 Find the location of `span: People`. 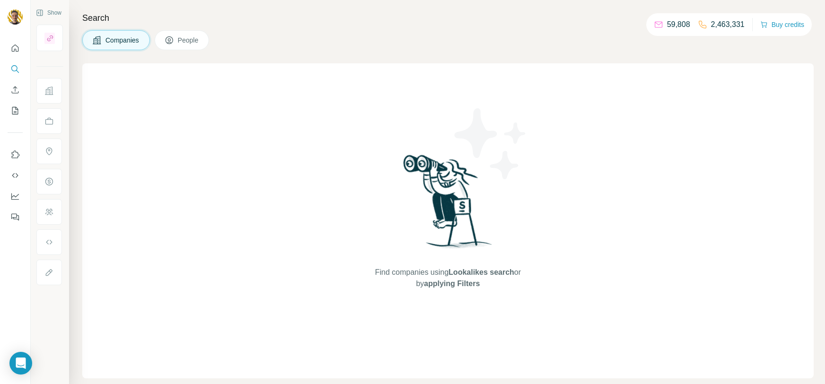

span: People is located at coordinates (189, 40).